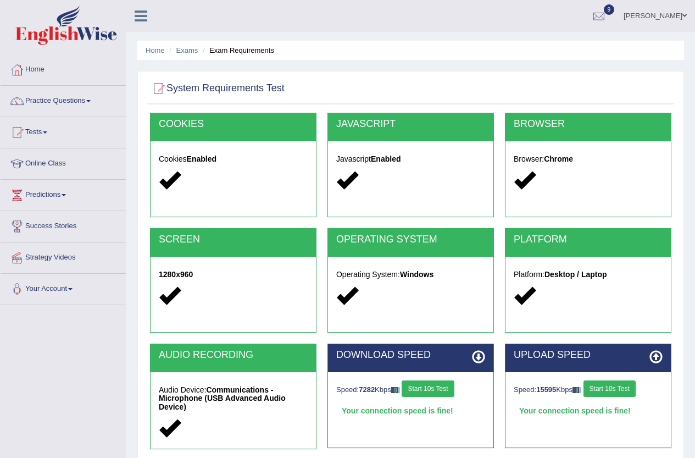 This screenshot has height=458, width=695. Describe the element at coordinates (576, 274) in the screenshot. I see `strong: Desktop / Laptop` at that location.